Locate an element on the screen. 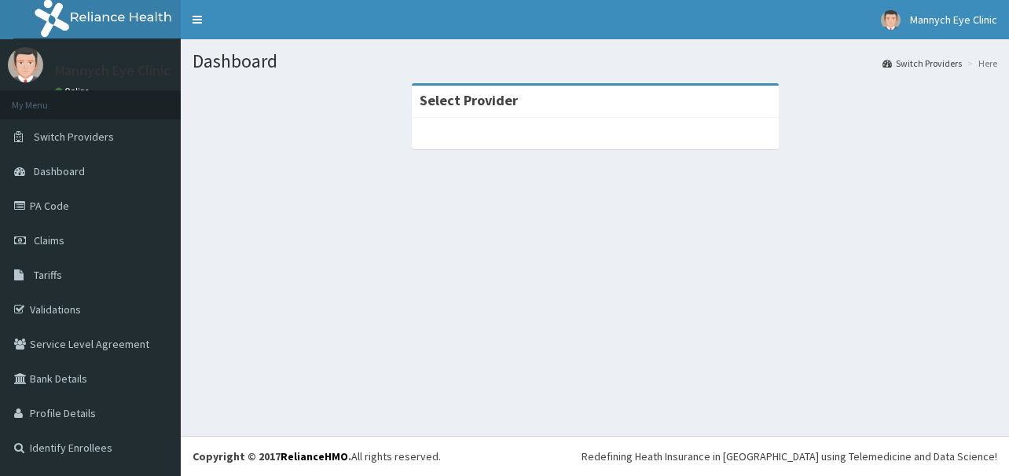  span: Claims is located at coordinates (49, 240).